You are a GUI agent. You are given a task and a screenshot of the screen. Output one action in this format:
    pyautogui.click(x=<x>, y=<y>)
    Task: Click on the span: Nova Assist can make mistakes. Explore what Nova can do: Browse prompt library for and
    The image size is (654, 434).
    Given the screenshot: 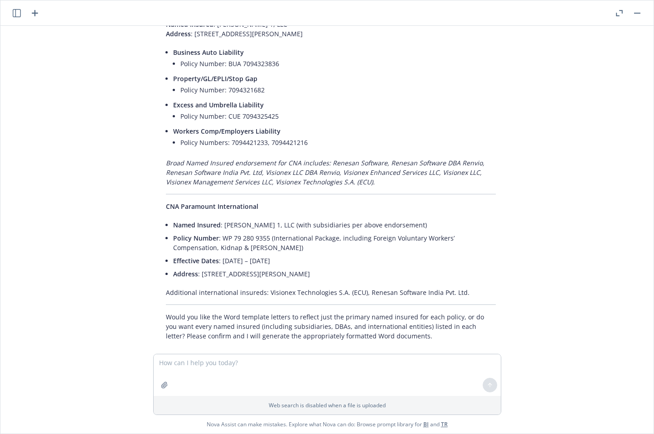 What is the action you would take?
    pyautogui.click(x=327, y=424)
    